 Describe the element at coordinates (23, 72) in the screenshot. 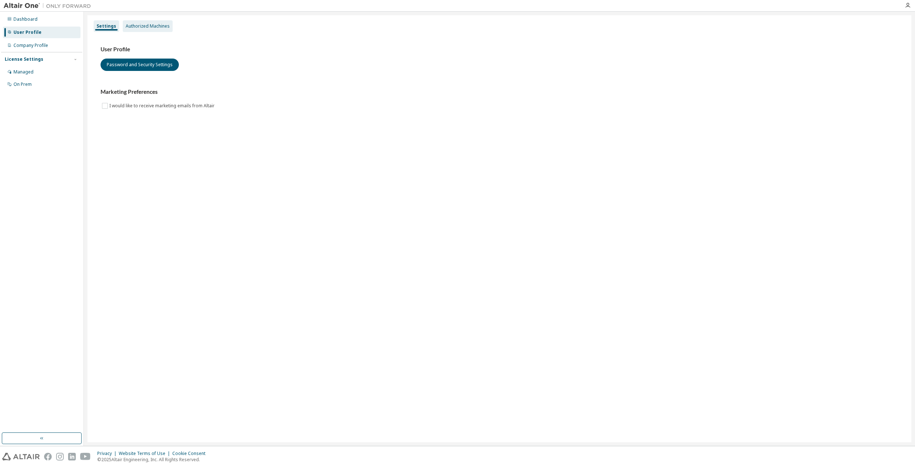

I see `div: Managed` at that location.